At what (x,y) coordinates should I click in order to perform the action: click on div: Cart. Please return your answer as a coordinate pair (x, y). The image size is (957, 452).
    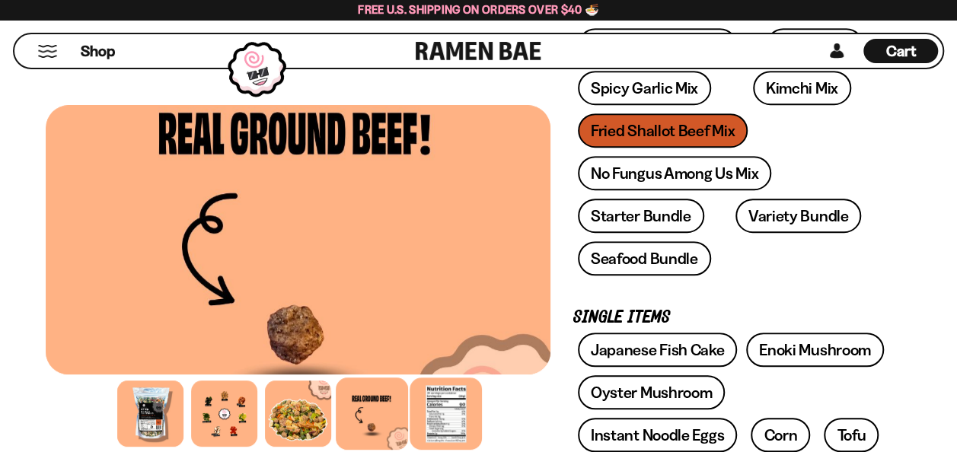
    Looking at the image, I should click on (901, 51).